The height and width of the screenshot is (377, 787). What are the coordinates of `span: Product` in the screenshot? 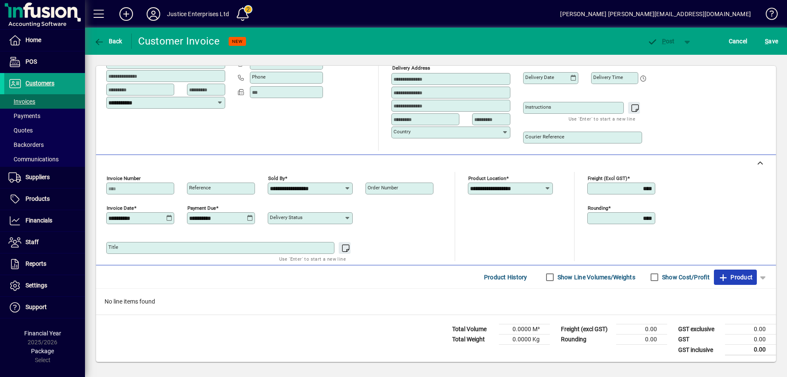 It's located at (735, 277).